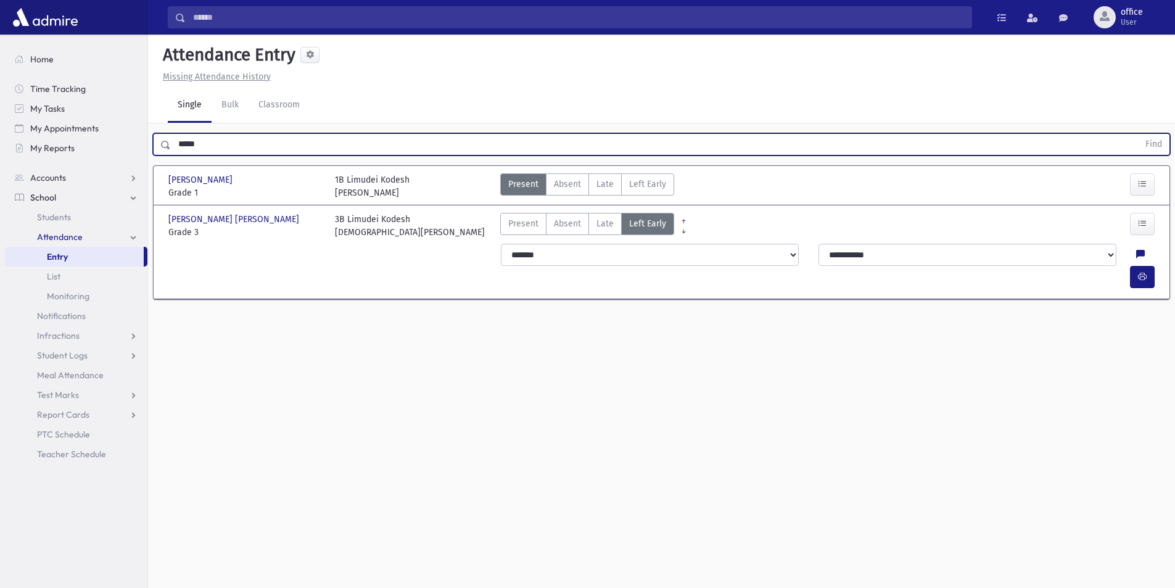 Image resolution: width=1175 pixels, height=588 pixels. Describe the element at coordinates (230, 105) in the screenshot. I see `a: Bulk` at that location.